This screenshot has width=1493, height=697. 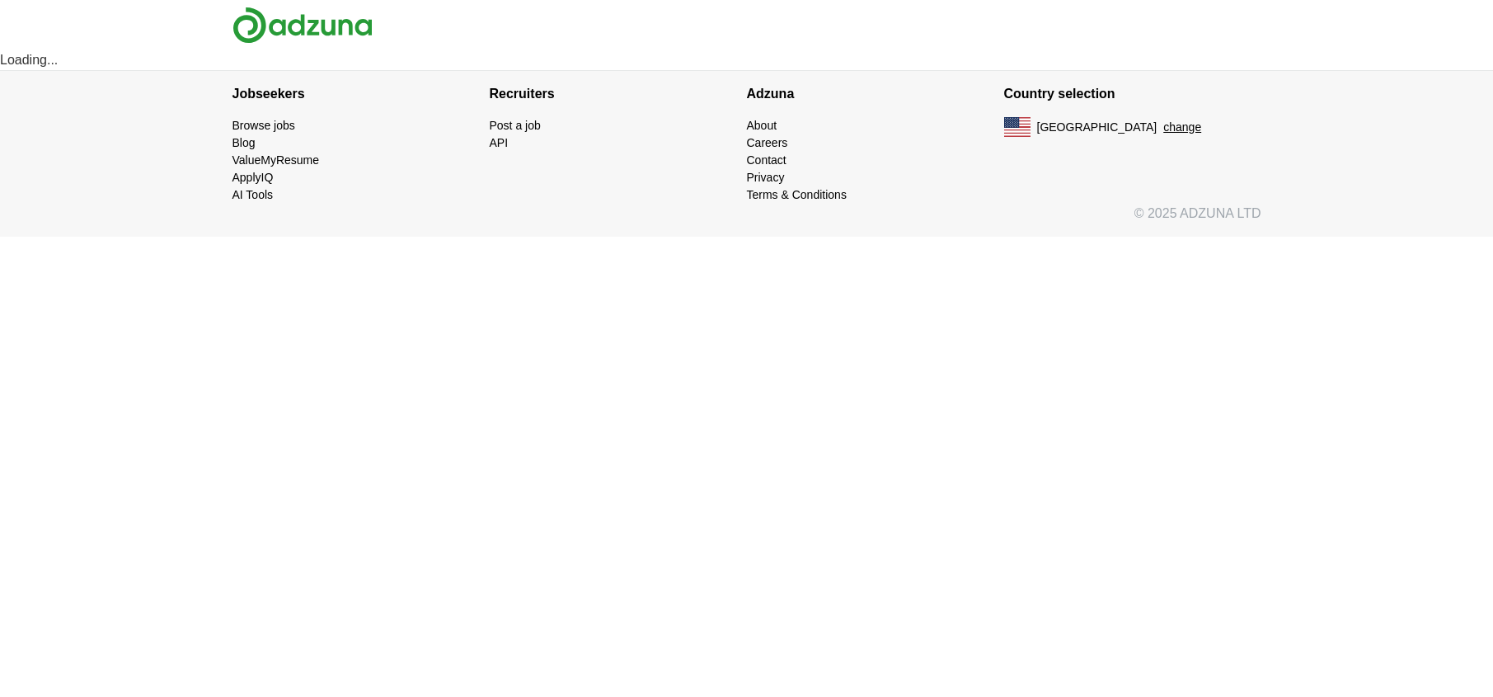 I want to click on a: Careers, so click(x=768, y=143).